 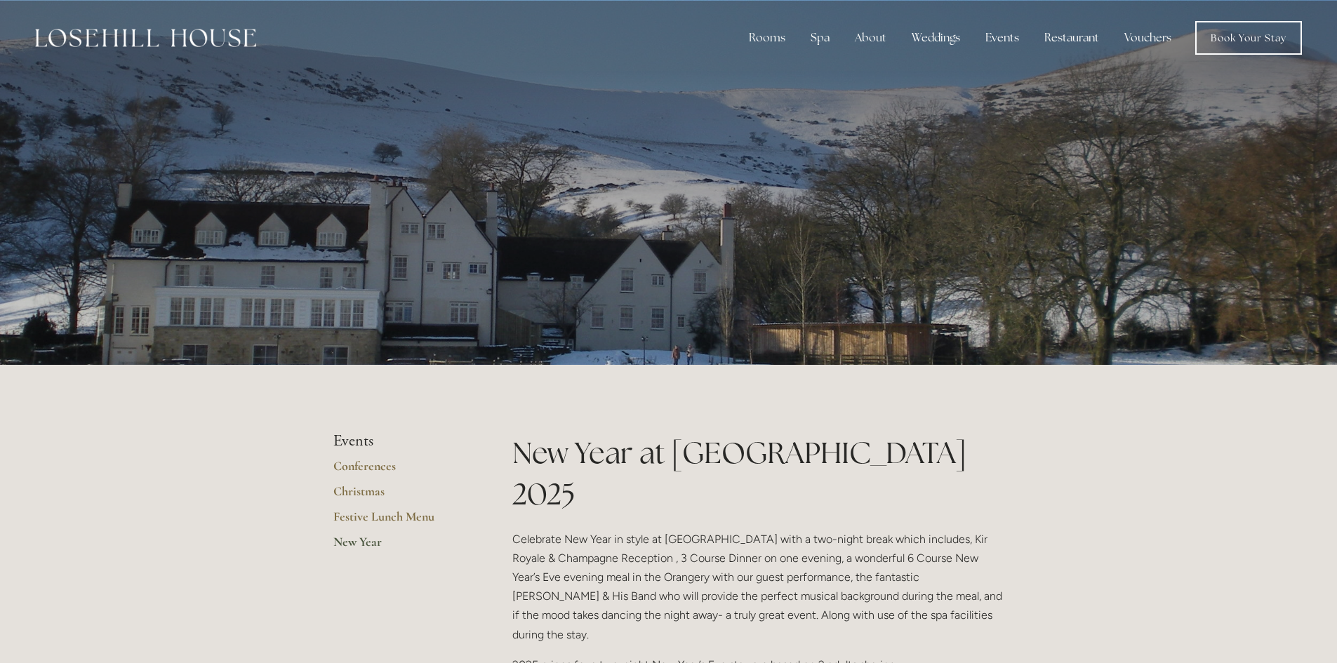 I want to click on div: Weddings, so click(x=936, y=38).